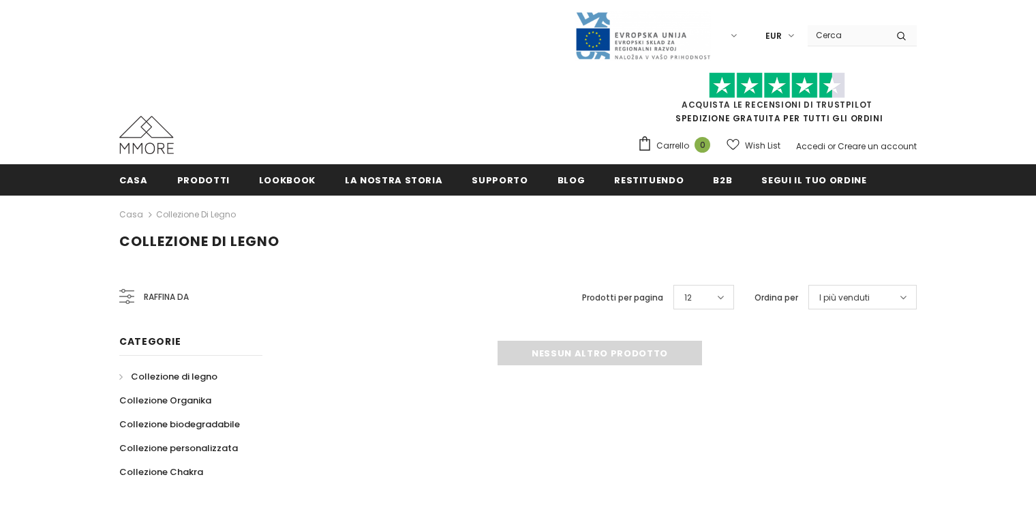 The image size is (1036, 505). What do you see at coordinates (165, 400) in the screenshot?
I see `a: Collezione Organika` at bounding box center [165, 400].